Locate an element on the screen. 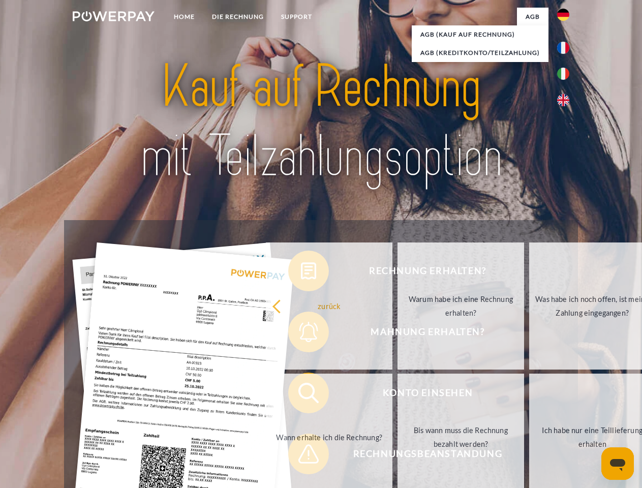 The width and height of the screenshot is (642, 488). a: agb is located at coordinates (533, 17).